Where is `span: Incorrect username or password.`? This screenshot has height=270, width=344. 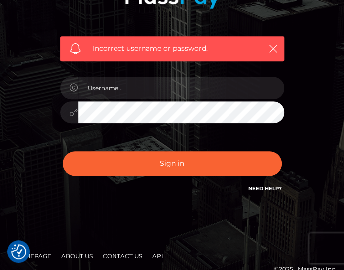 span: Incorrect username or password. is located at coordinates (173, 48).